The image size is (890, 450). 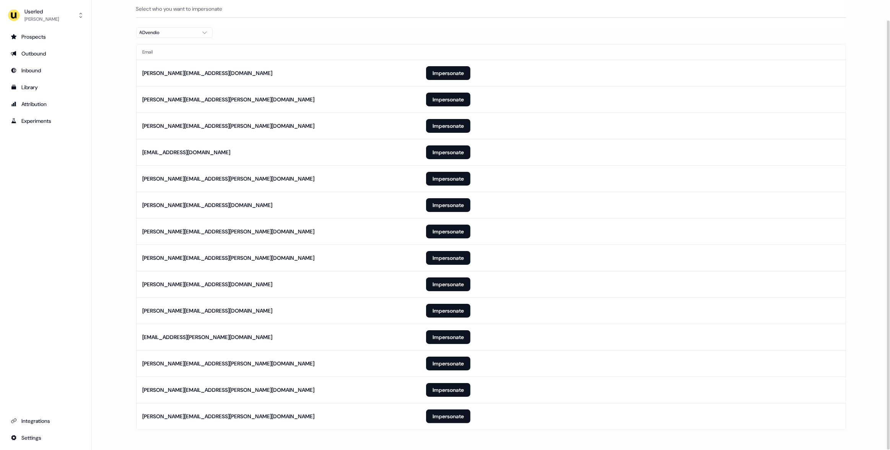 I want to click on div: ADvendio, so click(x=168, y=33).